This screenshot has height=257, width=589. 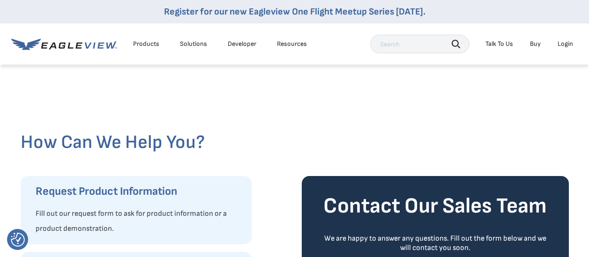 I want to click on div: Solutions, so click(x=194, y=44).